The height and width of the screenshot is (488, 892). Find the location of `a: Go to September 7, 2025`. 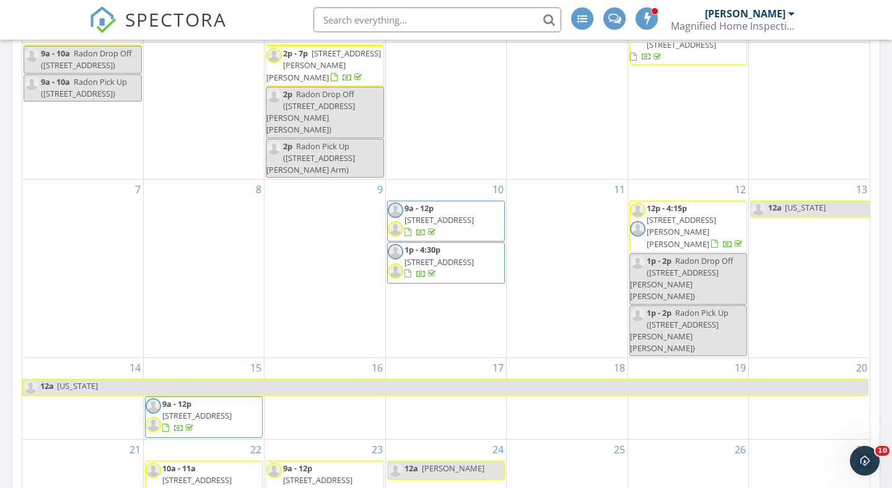

a: Go to September 7, 2025 is located at coordinates (138, 190).